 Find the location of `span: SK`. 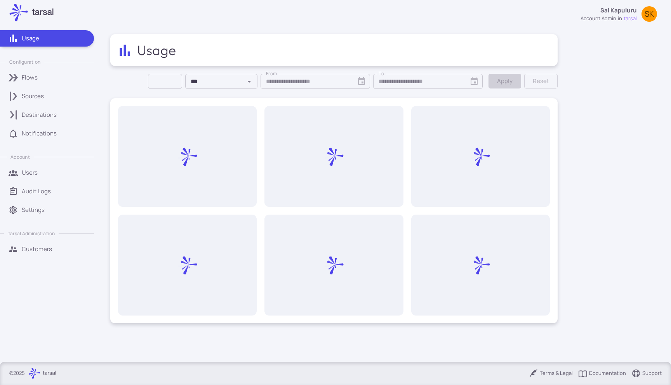

span: SK is located at coordinates (649, 14).